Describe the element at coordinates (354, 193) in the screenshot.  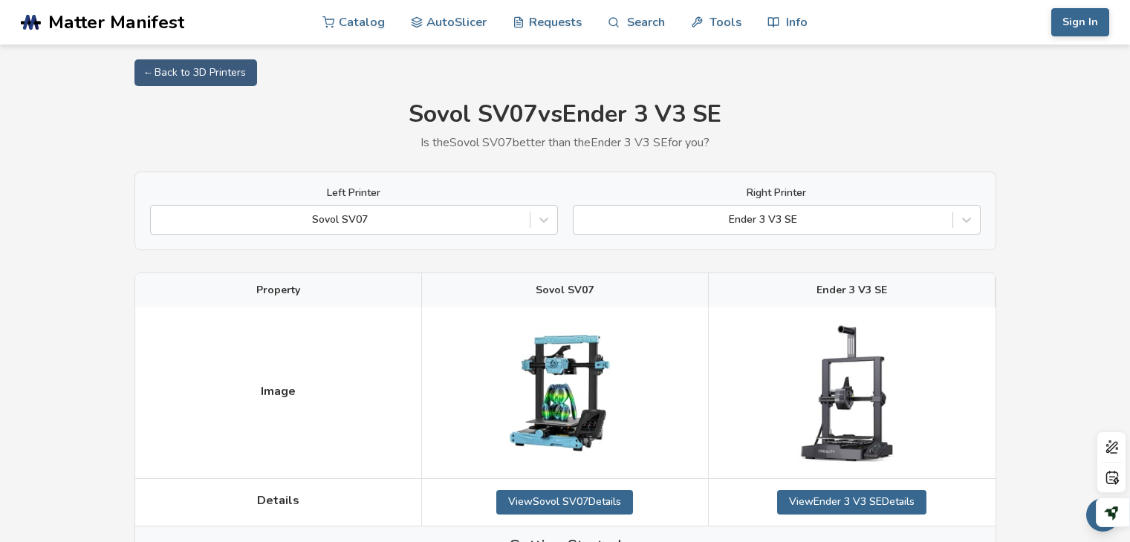
I see `label: Left Printer` at that location.